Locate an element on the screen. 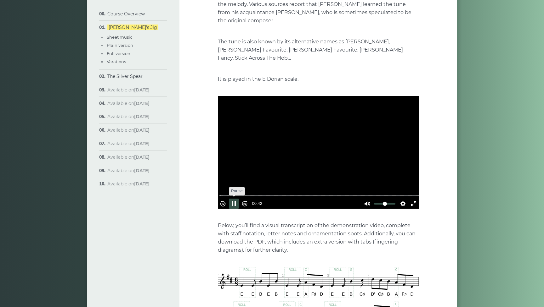  a: The Silver Spear is located at coordinates (125, 76).